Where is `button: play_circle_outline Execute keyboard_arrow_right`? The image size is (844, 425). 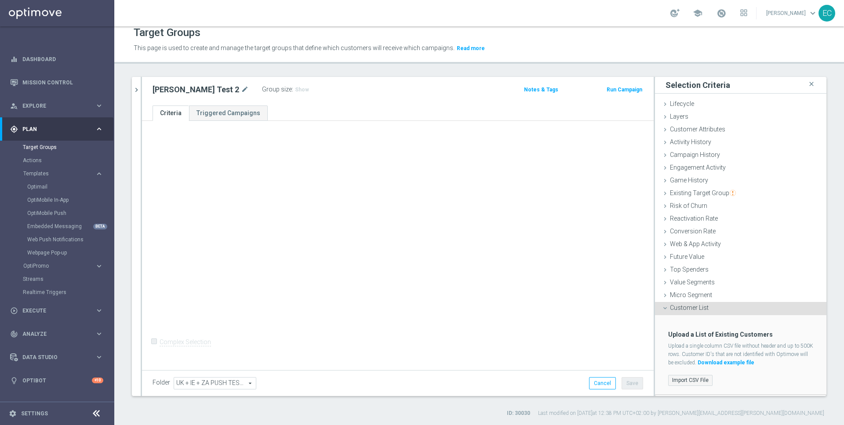
button: play_circle_outline Execute keyboard_arrow_right is located at coordinates (57, 311).